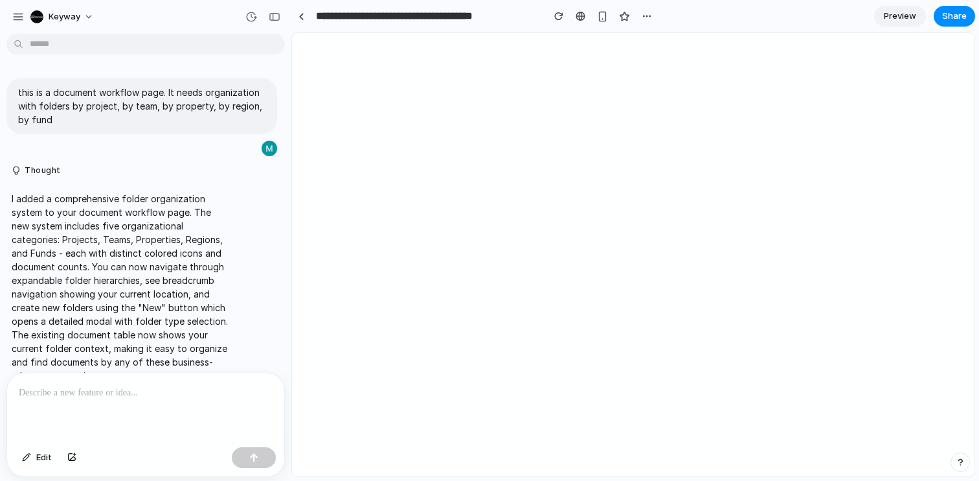  What do you see at coordinates (900, 16) in the screenshot?
I see `span: Preview` at bounding box center [900, 16].